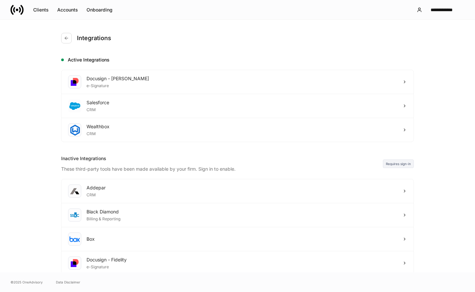 The height and width of the screenshot is (292, 475). What do you see at coordinates (222, 158) in the screenshot?
I see `div: Inactive Integrations` at bounding box center [222, 158].